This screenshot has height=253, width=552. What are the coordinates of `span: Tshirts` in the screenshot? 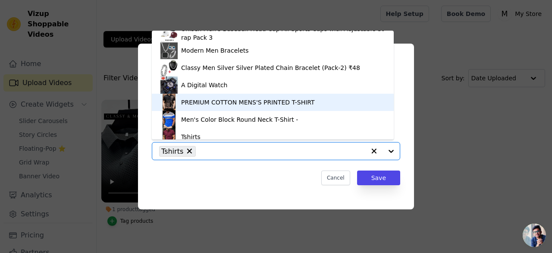 It's located at (172, 151).